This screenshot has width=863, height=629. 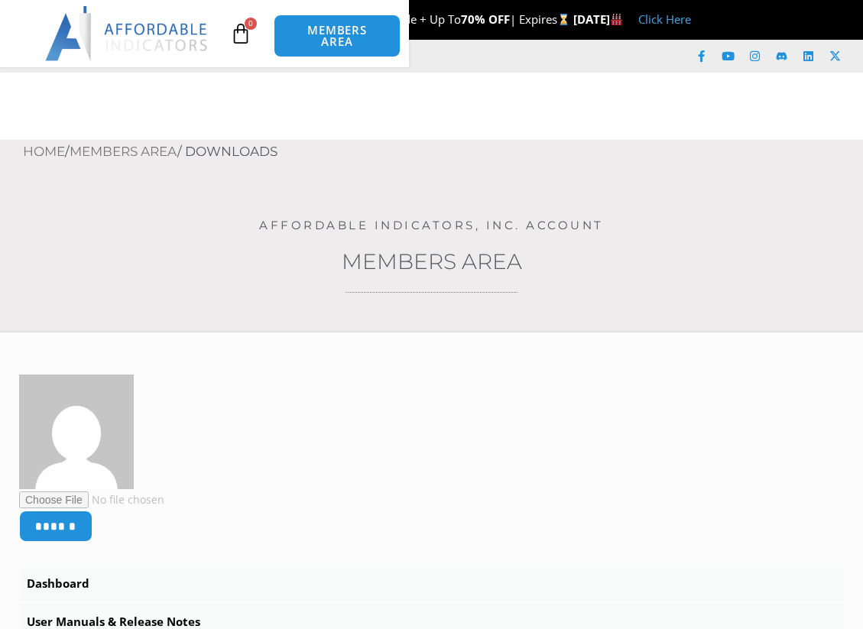 What do you see at coordinates (76, 432) in the screenshot?
I see `img: baf2ae56b5786e329820e054bc240d9d9089e7bb95e948ab34ea057c6907cb5d` at bounding box center [76, 432].